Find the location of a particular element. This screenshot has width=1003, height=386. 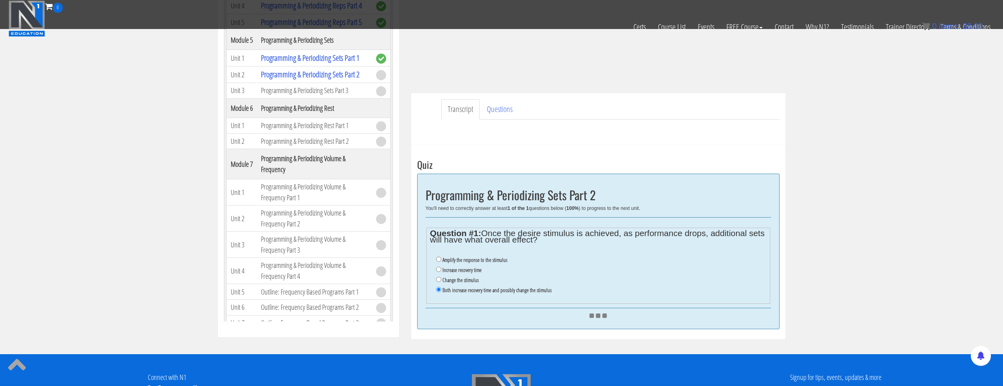

h4: Connect with N1 is located at coordinates (167, 377).